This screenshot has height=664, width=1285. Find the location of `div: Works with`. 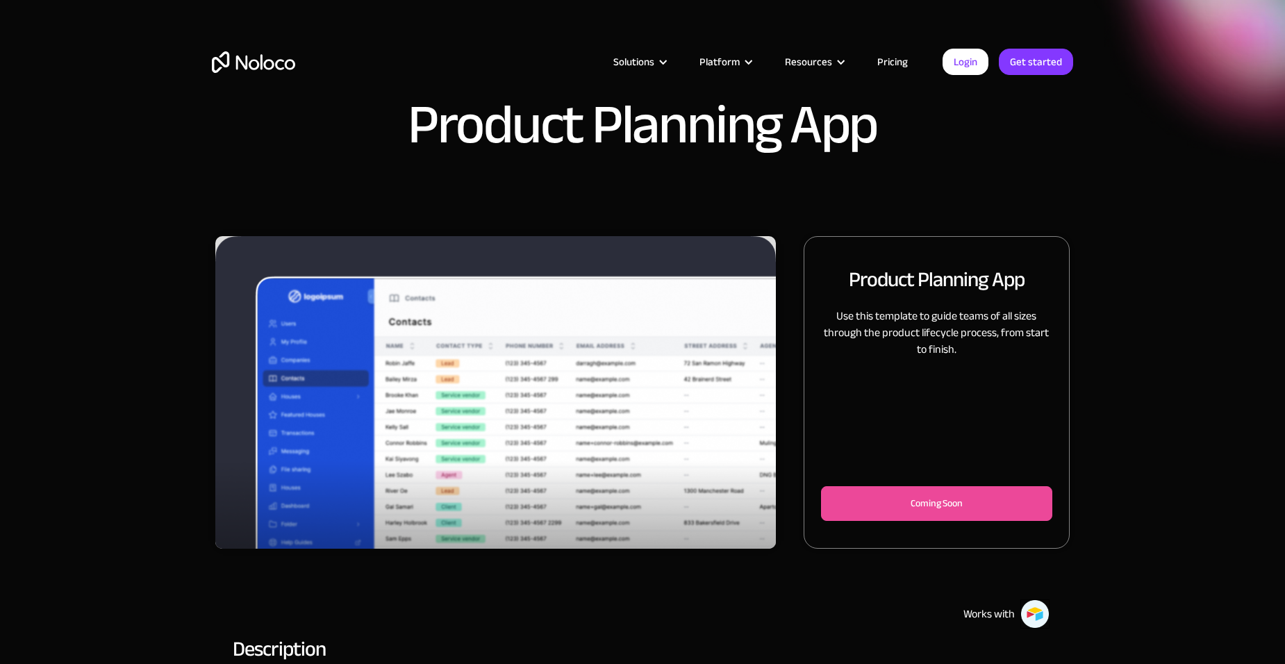

div: Works with is located at coordinates (989, 614).